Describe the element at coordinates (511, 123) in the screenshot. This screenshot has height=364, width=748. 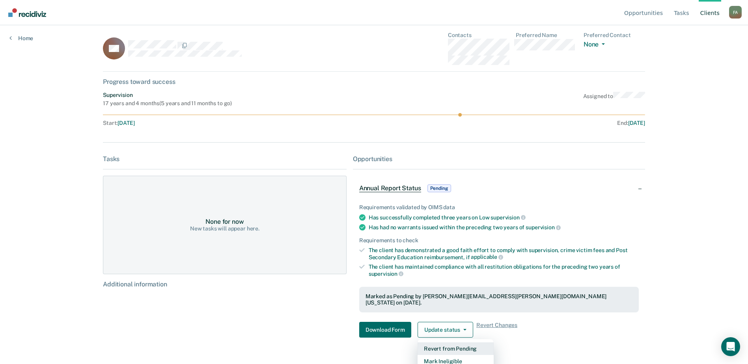
I see `div: End :` at that location.